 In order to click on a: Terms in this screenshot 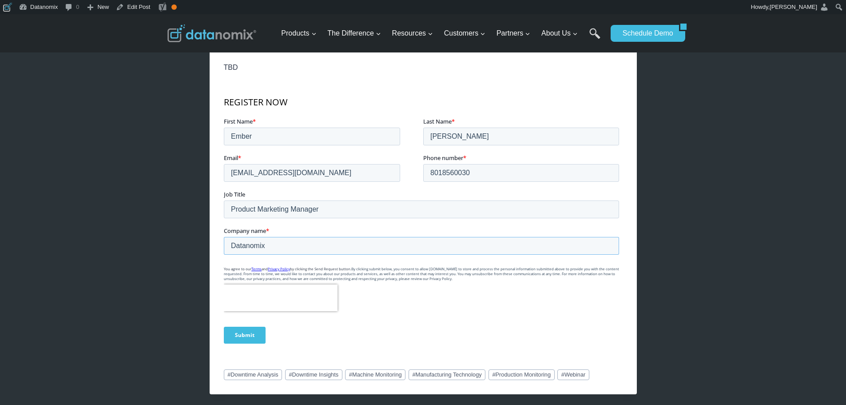, I will do `click(32, 181)`.